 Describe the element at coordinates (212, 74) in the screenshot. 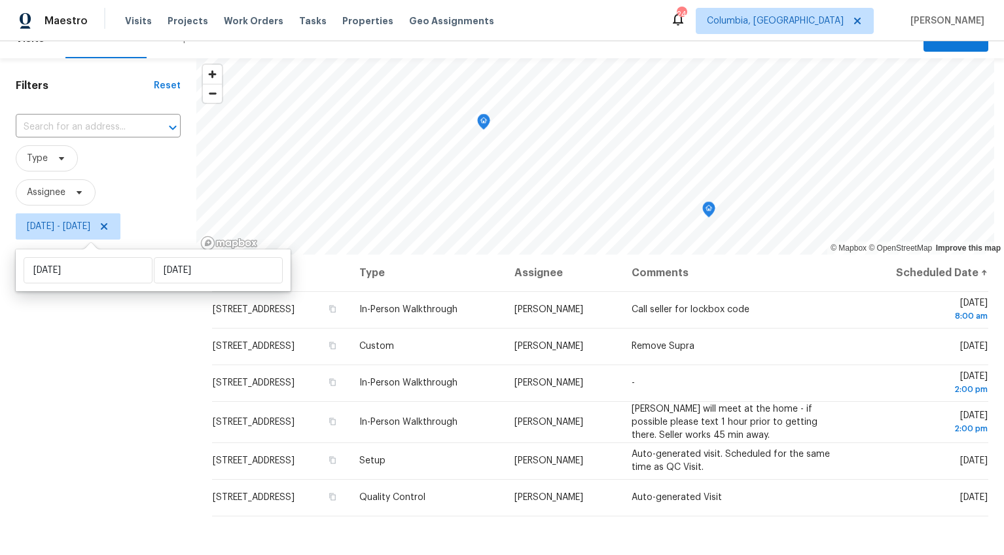

I see `span: Zoom in` at that location.